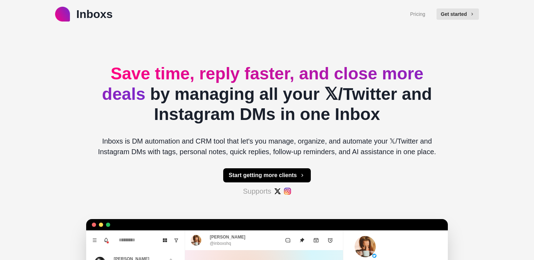 The width and height of the screenshot is (534, 260). Describe the element at coordinates (267, 146) in the screenshot. I see `p: Inboxs is DM automation and CRM tool that let's you manage, organize, and automate your 𝕏/Twitter...` at that location.